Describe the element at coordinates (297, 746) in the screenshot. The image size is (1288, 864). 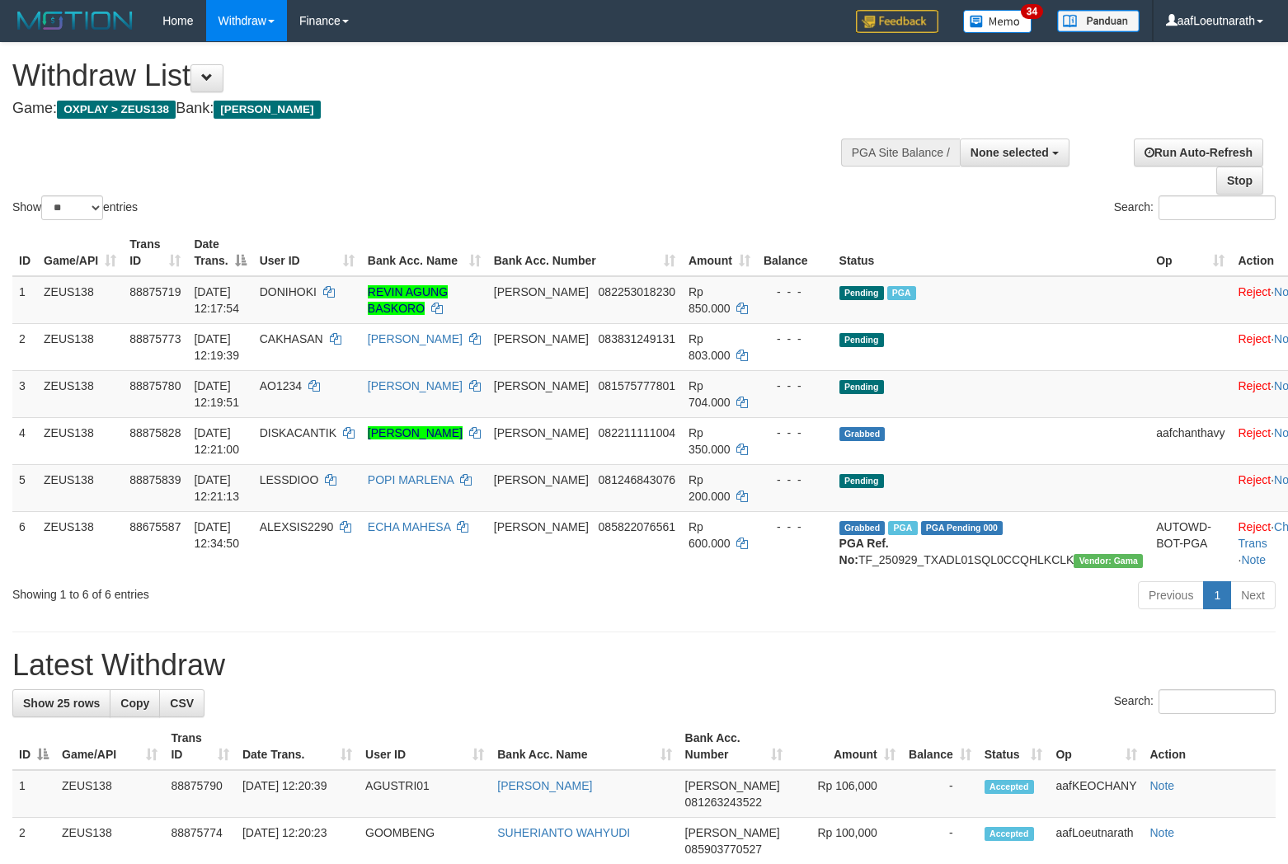
I see `th: Date Trans.: activate to sort column ascending` at that location.